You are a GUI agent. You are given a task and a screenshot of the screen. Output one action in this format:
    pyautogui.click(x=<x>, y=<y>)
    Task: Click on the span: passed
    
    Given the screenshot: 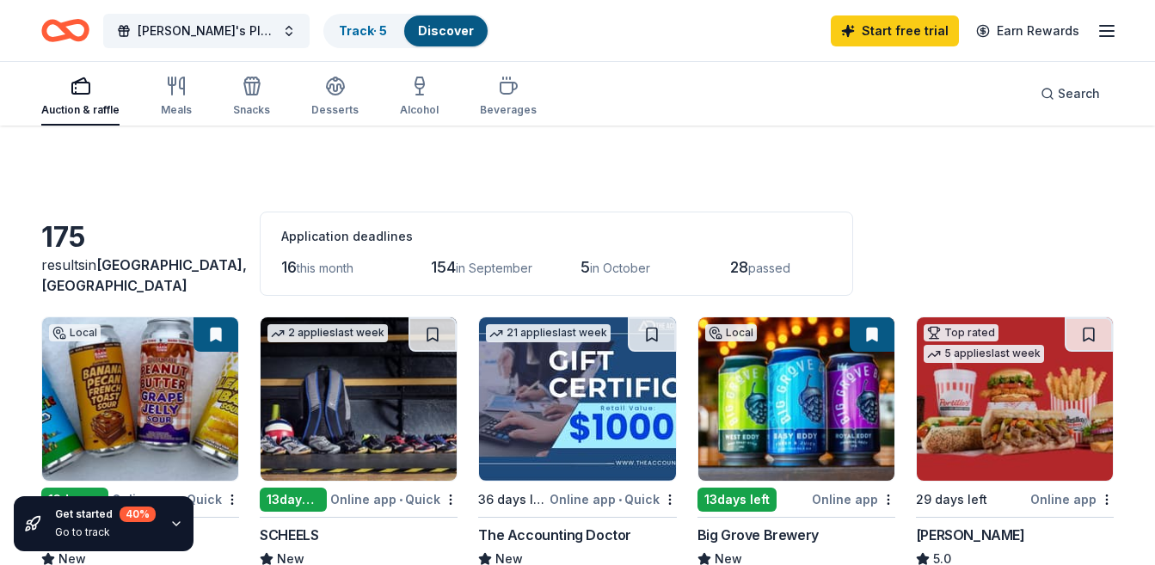 What is the action you would take?
    pyautogui.click(x=769, y=267)
    